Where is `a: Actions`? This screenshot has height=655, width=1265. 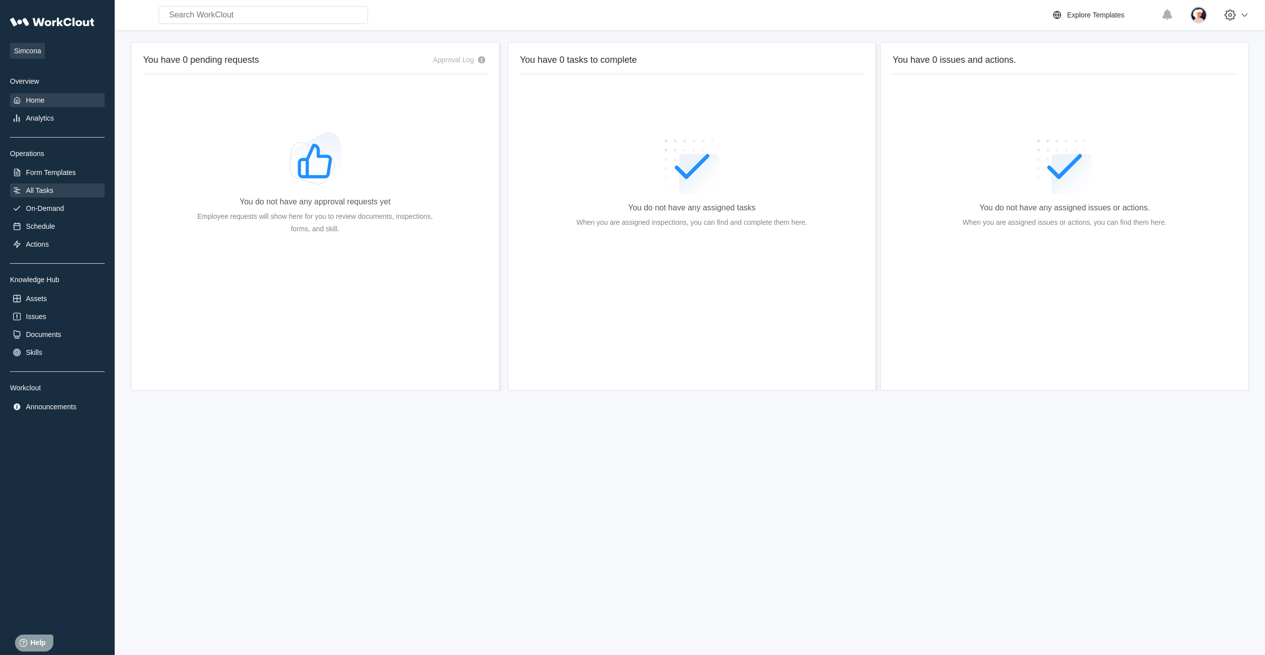 a: Actions is located at coordinates (57, 244).